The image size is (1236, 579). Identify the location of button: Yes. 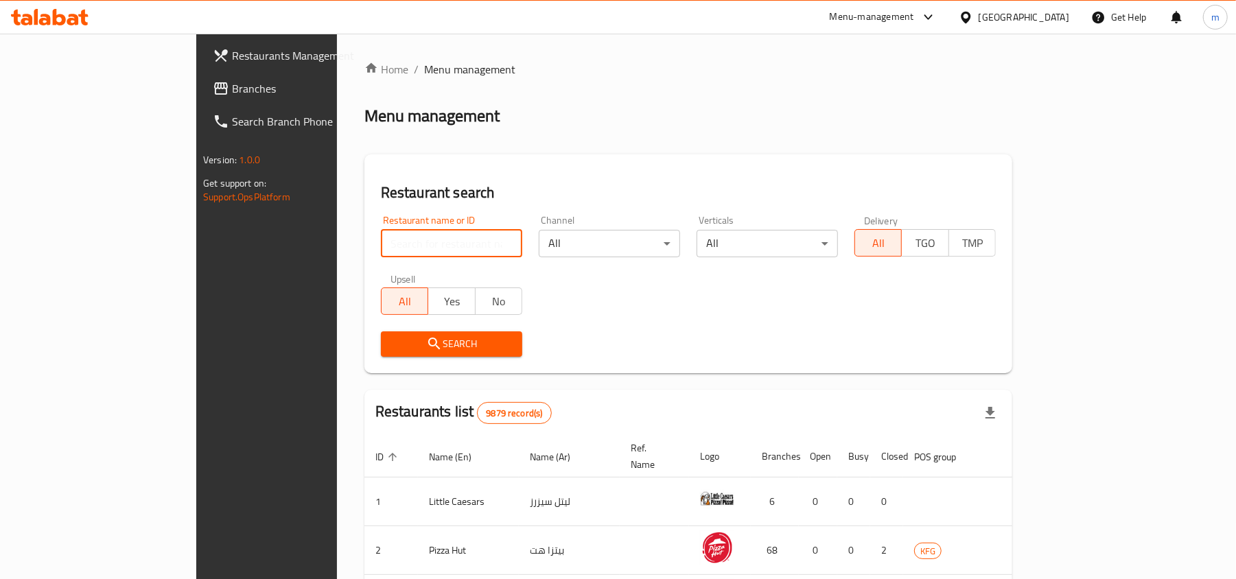
(451, 301).